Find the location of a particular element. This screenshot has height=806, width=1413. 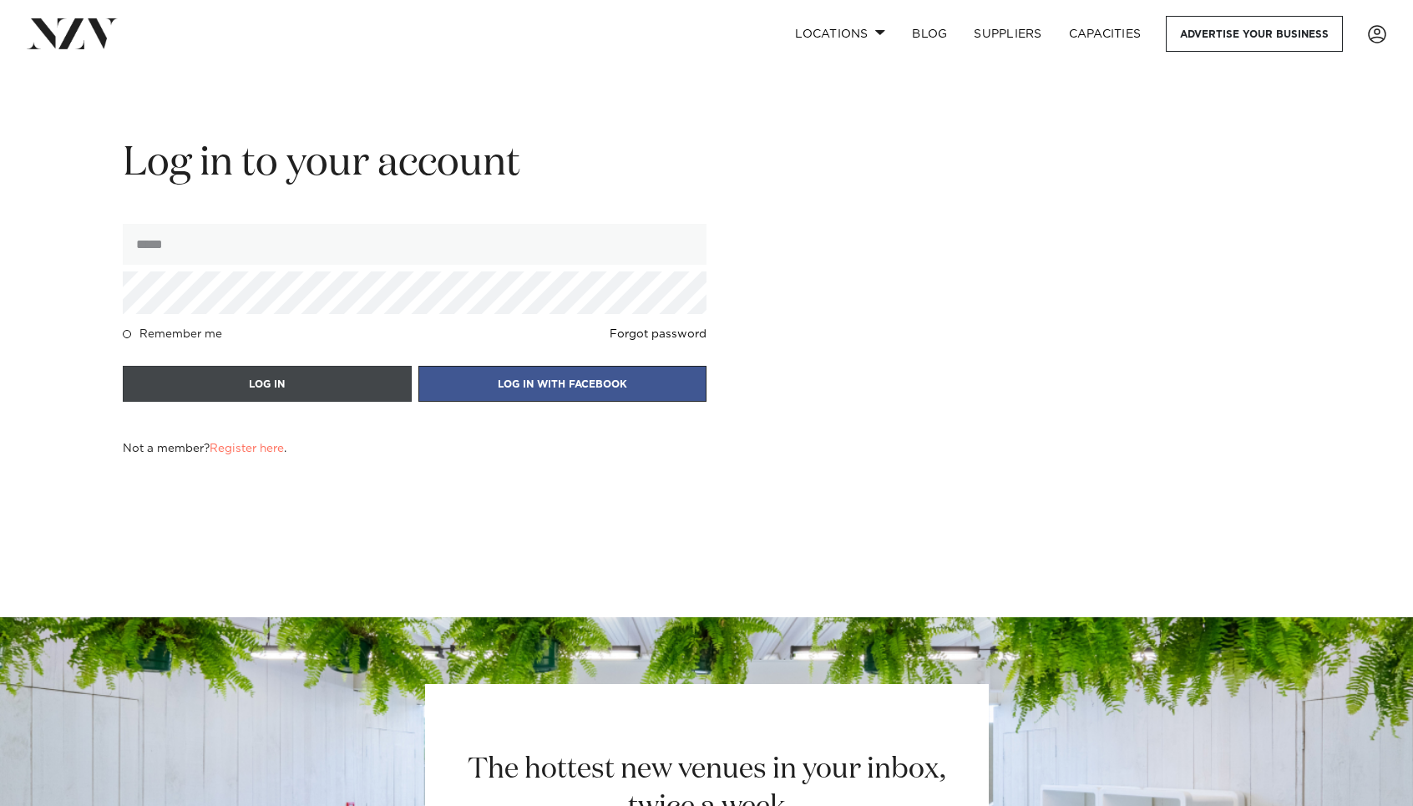

h4: Remember me is located at coordinates (180, 334).